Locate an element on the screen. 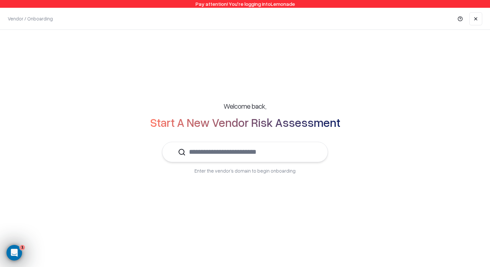  h5: Welcome back, is located at coordinates (245, 106).